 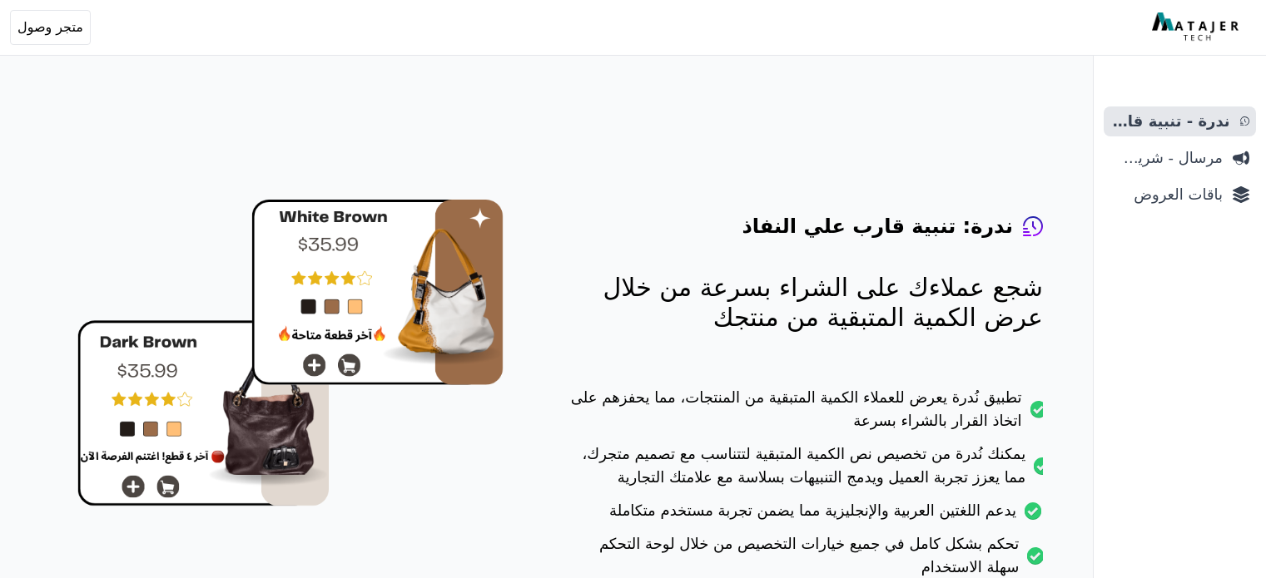 What do you see at coordinates (806, 303) in the screenshot?
I see `p: شجع عملاءك على الشراء بسرعة من خلال عرض الكمية المتبقية من منتجك` at bounding box center [806, 303].